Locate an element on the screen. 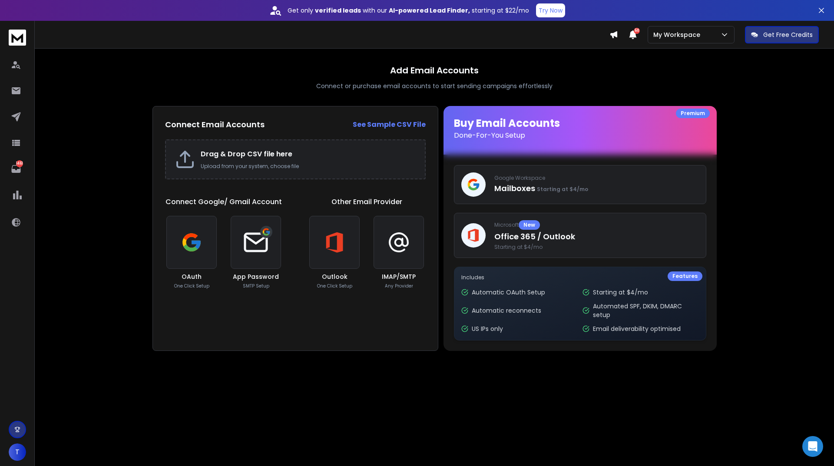 The image size is (834, 466). p: 1461 is located at coordinates (20, 164).